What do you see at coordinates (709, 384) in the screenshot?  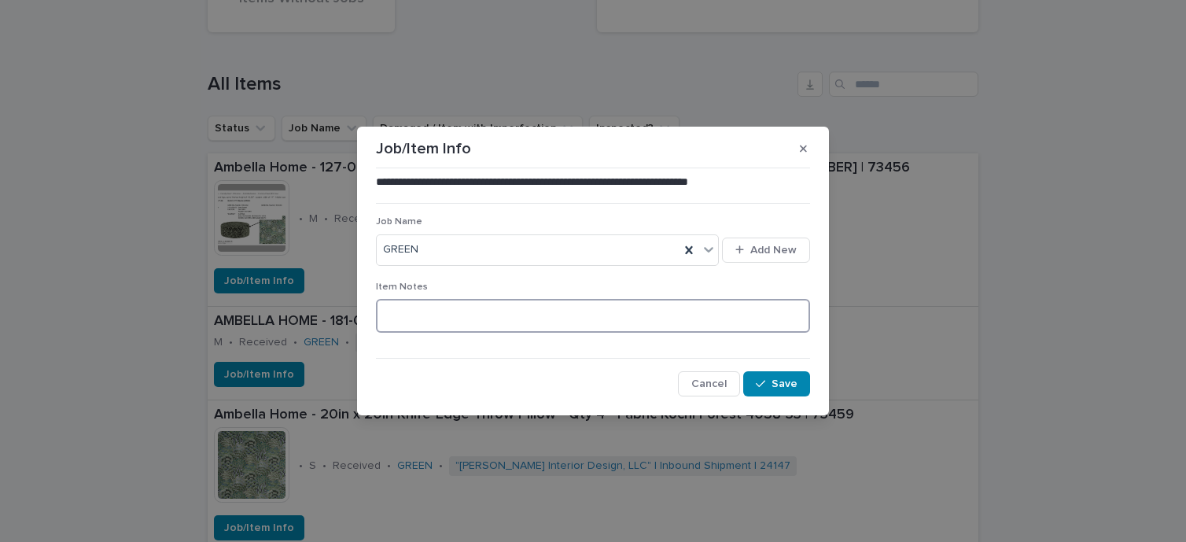 I see `span: Cancel` at bounding box center [709, 384].